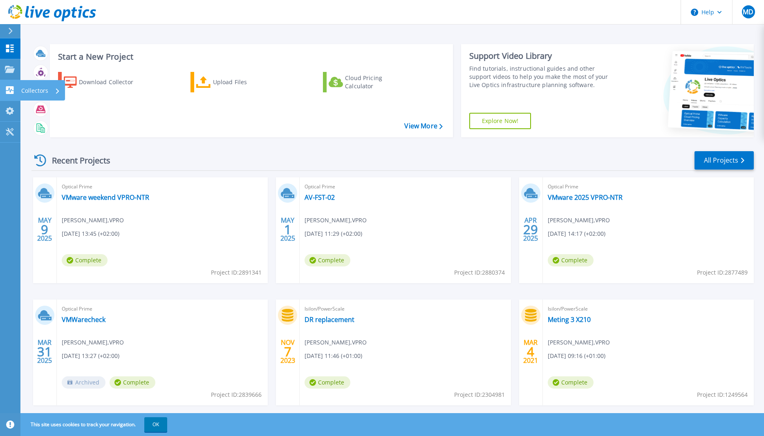  Describe the element at coordinates (530, 229) in the screenshot. I see `div: APR 2025` at that location.